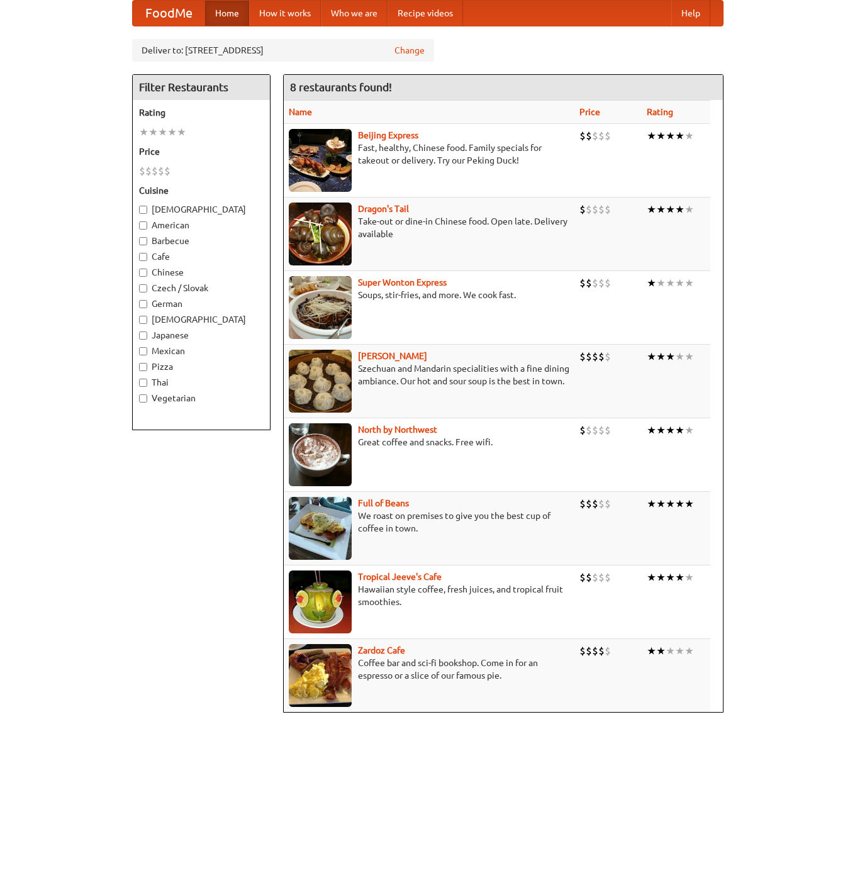 The image size is (855, 890). Describe the element at coordinates (143, 335) in the screenshot. I see `input: Japanese` at that location.